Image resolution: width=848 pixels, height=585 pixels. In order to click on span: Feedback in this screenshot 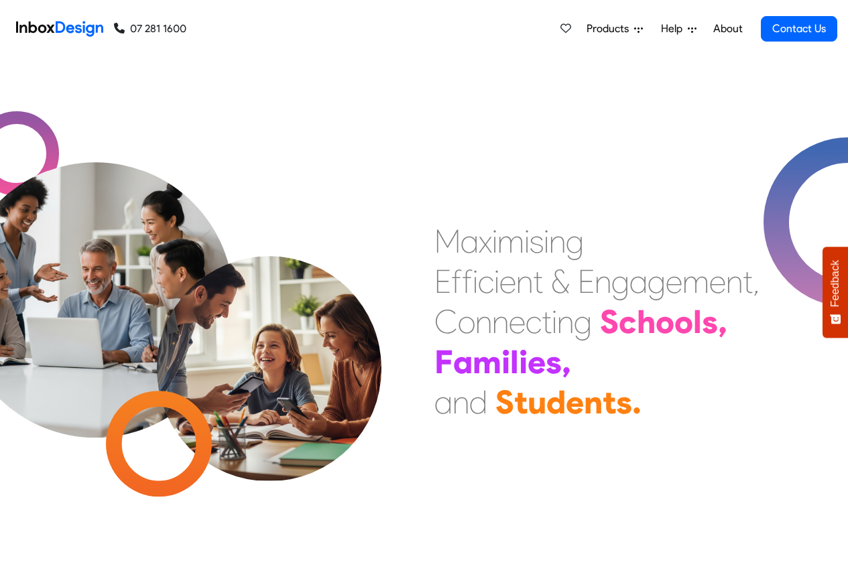, I will do `click(835, 283)`.